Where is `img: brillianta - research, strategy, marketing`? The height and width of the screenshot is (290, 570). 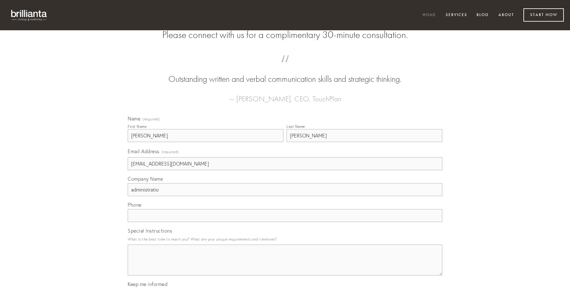 img: brillianta - research, strategy, marketing is located at coordinates (29, 15).